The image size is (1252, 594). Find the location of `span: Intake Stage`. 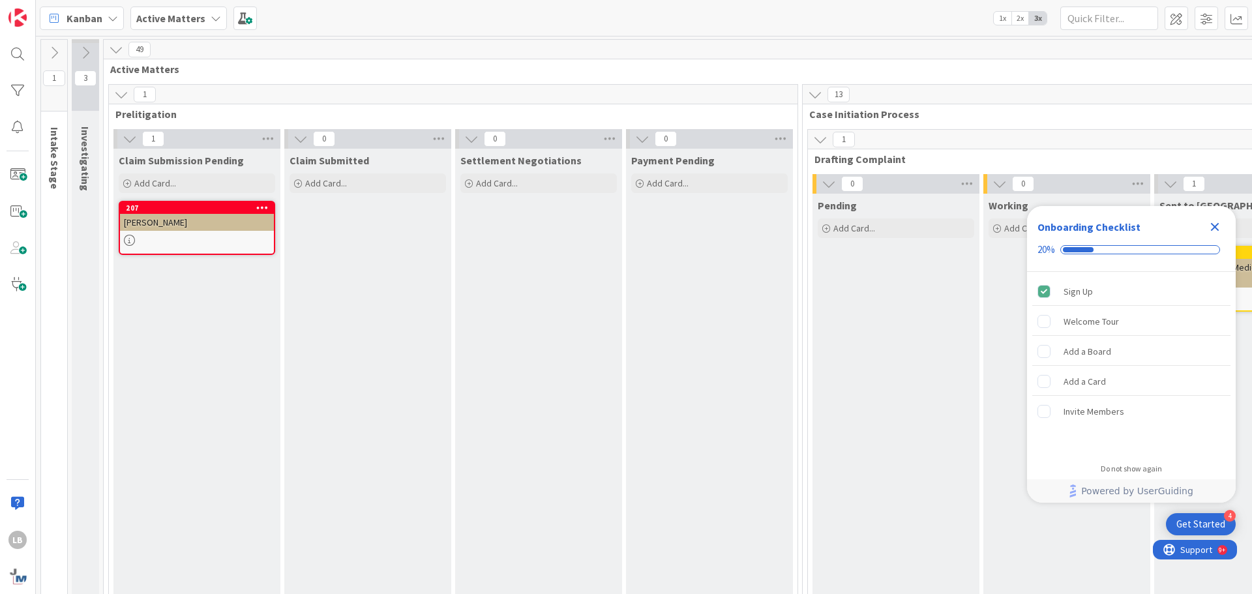

span: Intake Stage is located at coordinates (55, 158).